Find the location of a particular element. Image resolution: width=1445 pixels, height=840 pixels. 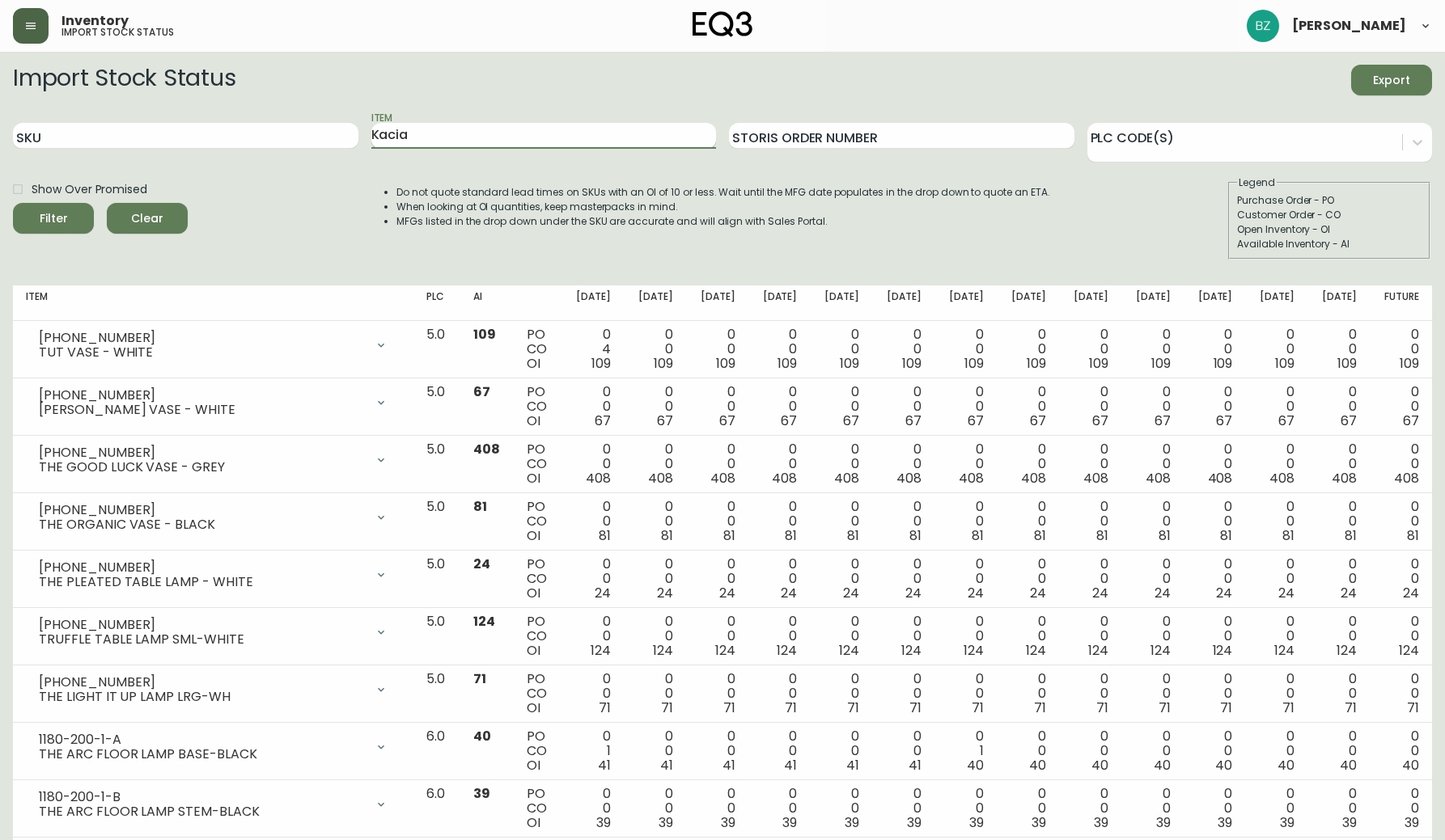

li: When looking at OI quantities, keep masterpacks in mind. is located at coordinates (723, 207).